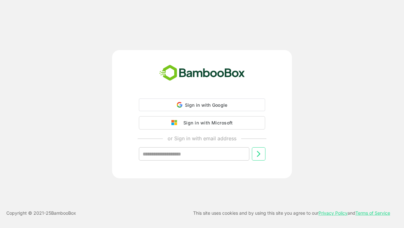  Describe the element at coordinates (373, 212) in the screenshot. I see `a: Terms of Service` at that location.